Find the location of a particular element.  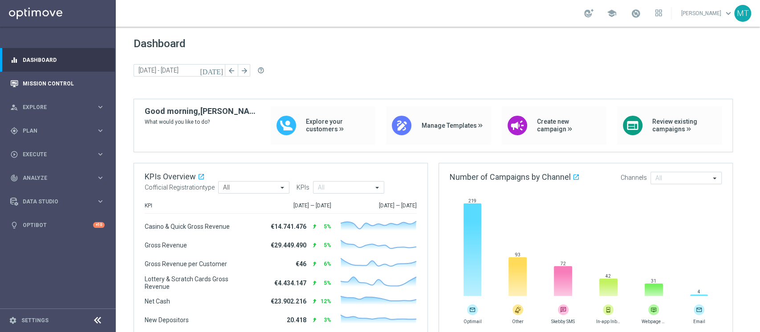

i: person_search is located at coordinates (14, 107).